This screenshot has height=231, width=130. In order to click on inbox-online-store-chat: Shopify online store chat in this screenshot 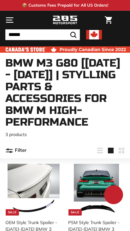, I will do `click(113, 195)`.